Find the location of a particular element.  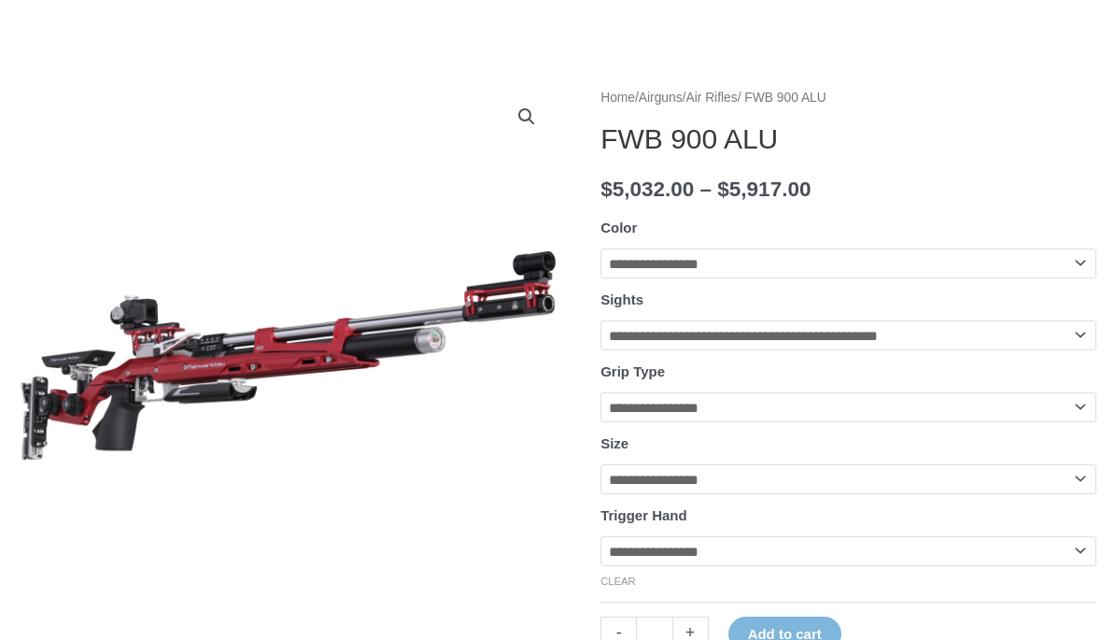

label: Size is located at coordinates (615, 443).